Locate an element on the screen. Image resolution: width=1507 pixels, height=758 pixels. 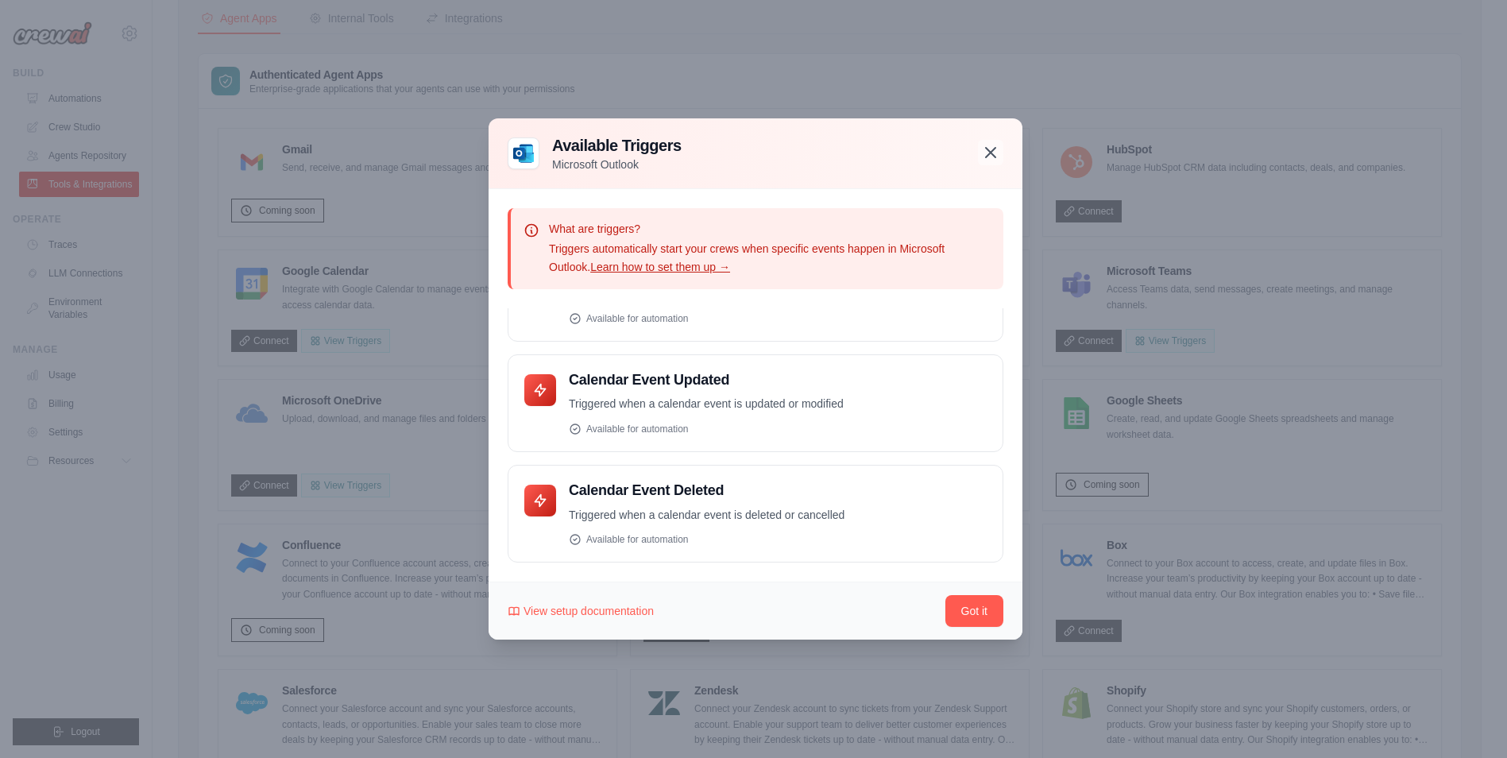
h3: Available Triggers is located at coordinates (616, 145).